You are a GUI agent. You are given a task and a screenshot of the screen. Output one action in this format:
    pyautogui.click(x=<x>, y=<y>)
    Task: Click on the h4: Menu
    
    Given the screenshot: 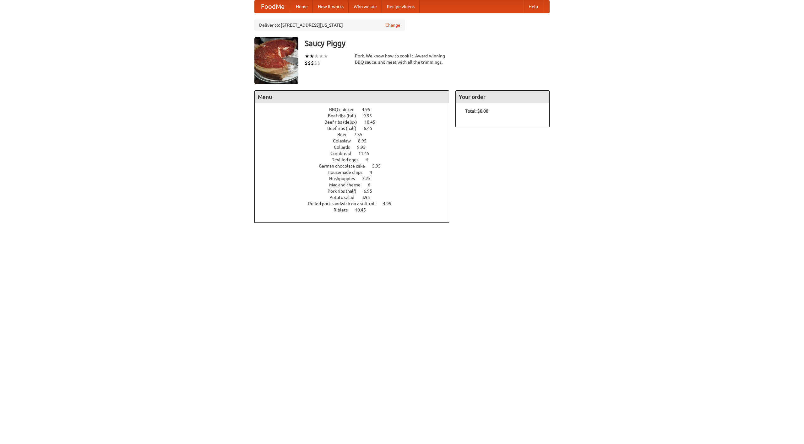 What is the action you would take?
    pyautogui.click(x=352, y=97)
    